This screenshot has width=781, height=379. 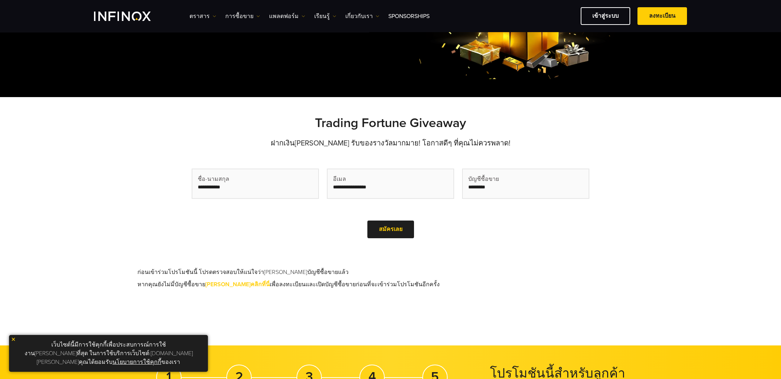 I want to click on span: ชื่อ-นามสกุล, so click(x=213, y=179).